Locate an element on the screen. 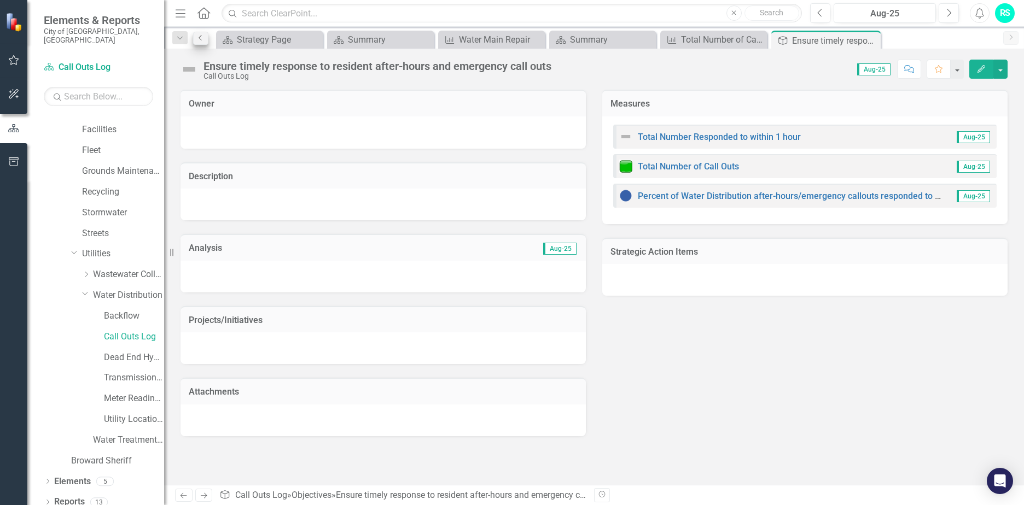  div: RS is located at coordinates (1004, 13).